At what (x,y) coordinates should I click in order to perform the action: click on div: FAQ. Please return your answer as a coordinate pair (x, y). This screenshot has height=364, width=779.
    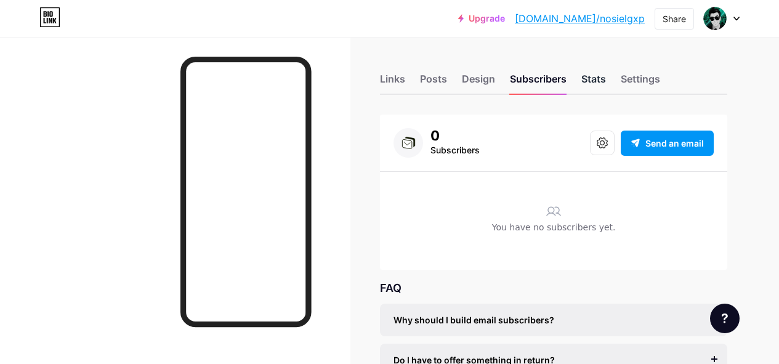
    Looking at the image, I should click on (554, 288).